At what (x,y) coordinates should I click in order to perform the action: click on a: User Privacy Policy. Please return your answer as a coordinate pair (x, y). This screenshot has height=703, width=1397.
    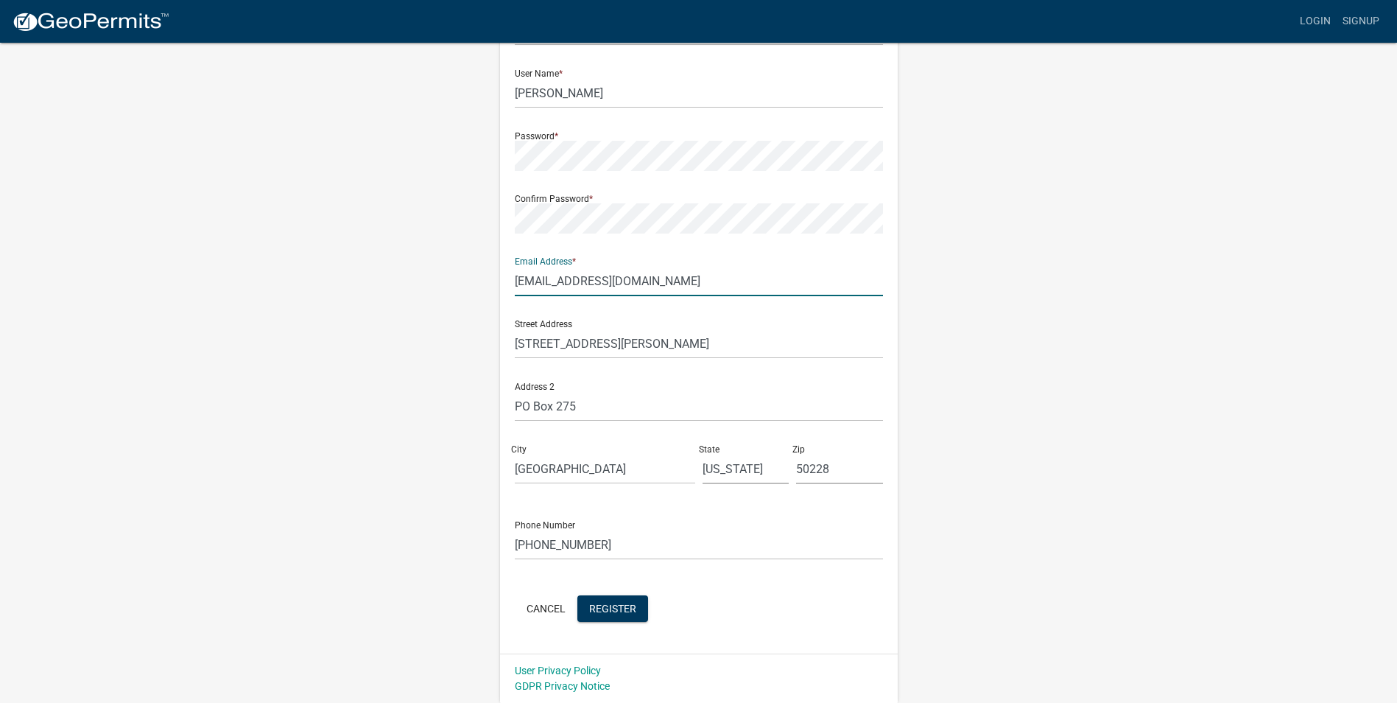
    Looking at the image, I should click on (558, 670).